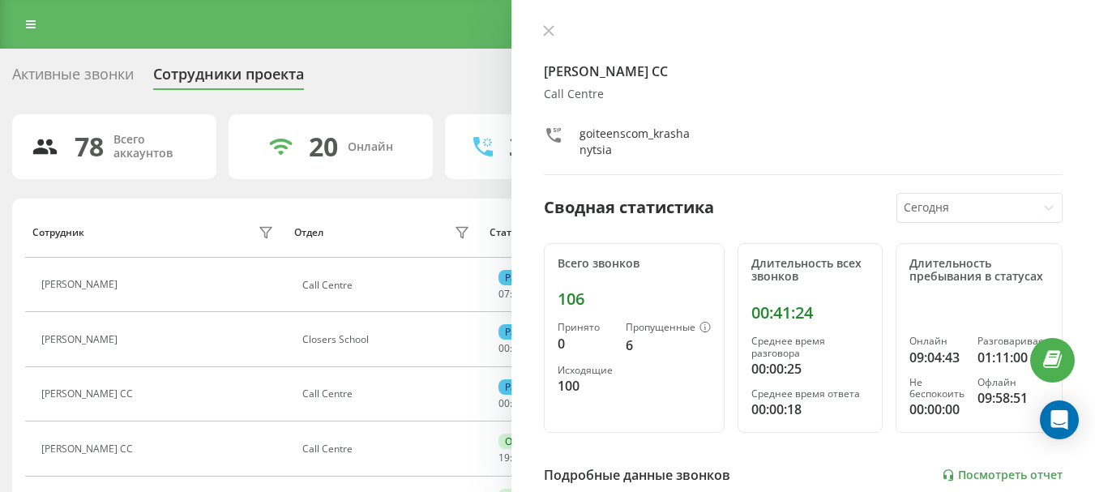 The width and height of the screenshot is (1095, 492). What do you see at coordinates (1002, 475) in the screenshot?
I see `a: Посмотреть отчет` at bounding box center [1002, 475].